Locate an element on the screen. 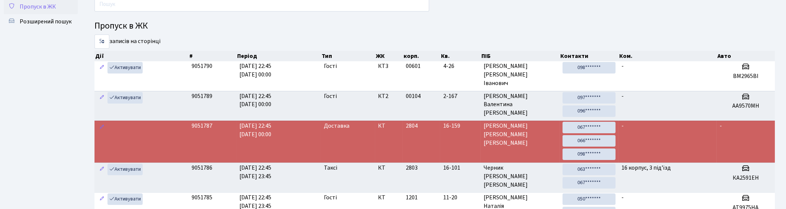  th: ПІБ is located at coordinates (520, 56).